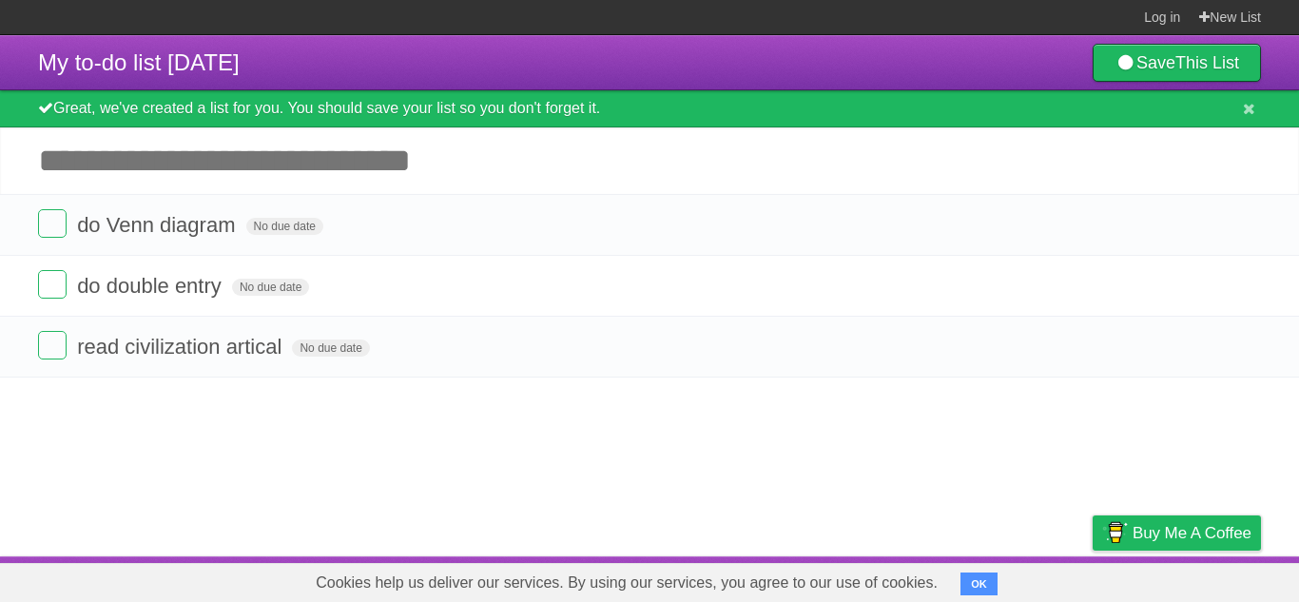  What do you see at coordinates (627, 583) in the screenshot?
I see `span: Cookies help us deliver our services. By using our services, you agree to our use of cookies.` at bounding box center [627, 583].